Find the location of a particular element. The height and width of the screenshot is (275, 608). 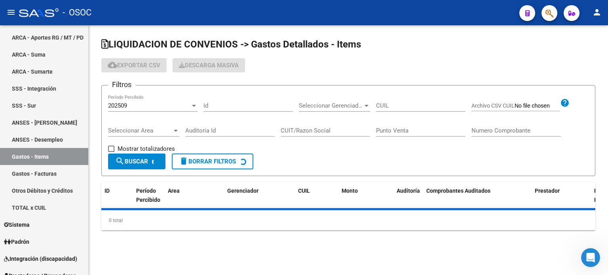

datatable-header-cell: Comprobantes Auditados is located at coordinates (471, 195).